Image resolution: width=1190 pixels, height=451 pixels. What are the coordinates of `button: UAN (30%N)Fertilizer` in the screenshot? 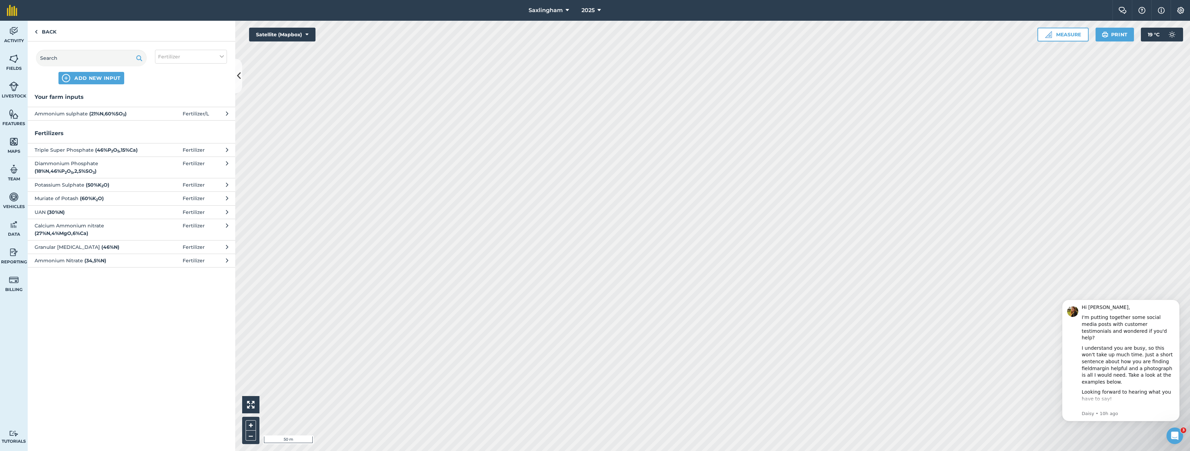 It's located at (131, 212).